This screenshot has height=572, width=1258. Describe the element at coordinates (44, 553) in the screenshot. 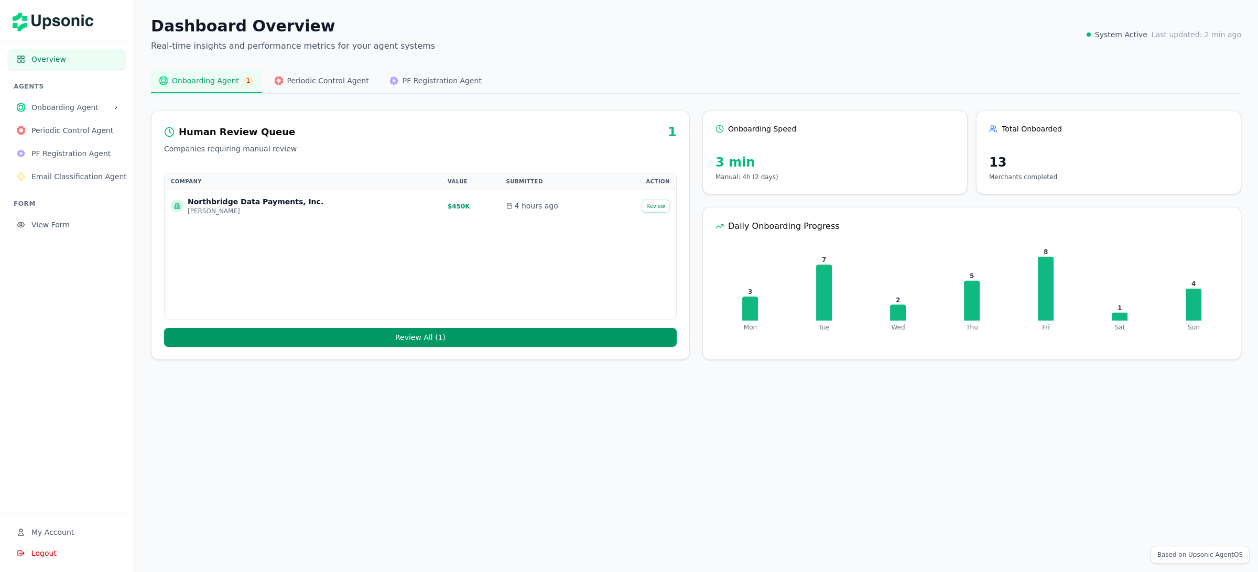

I see `span: Logout` at that location.